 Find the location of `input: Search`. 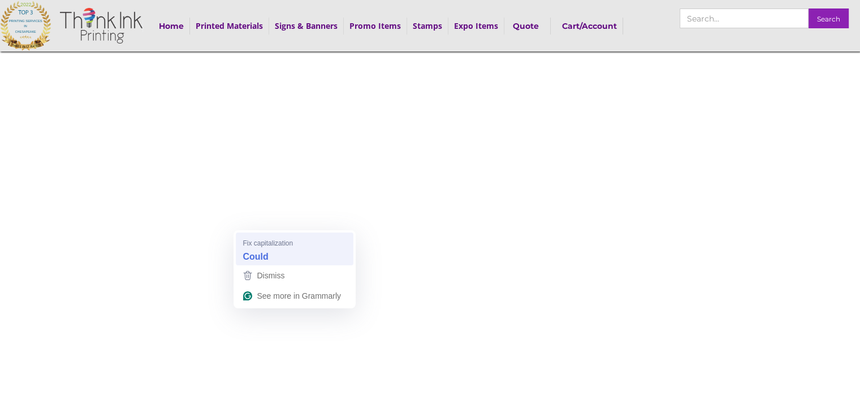

input: Search is located at coordinates (828, 18).